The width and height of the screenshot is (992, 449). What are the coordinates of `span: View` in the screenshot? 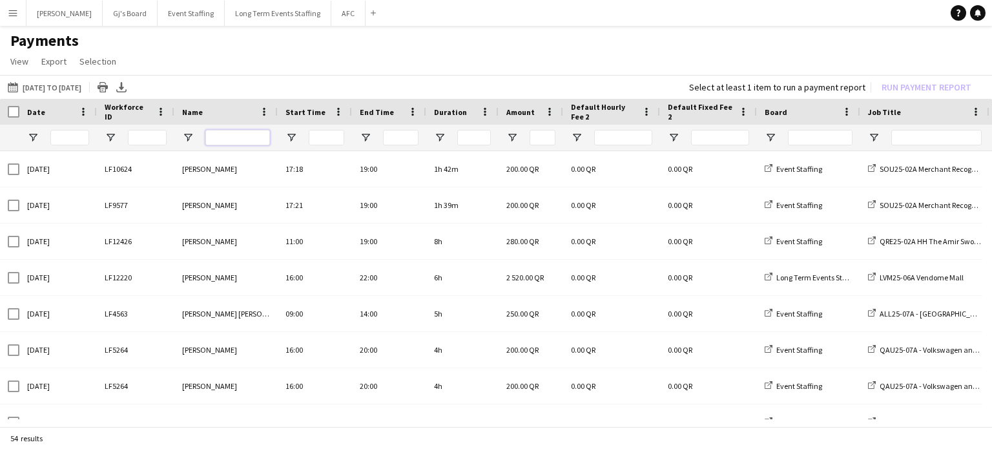 It's located at (19, 61).